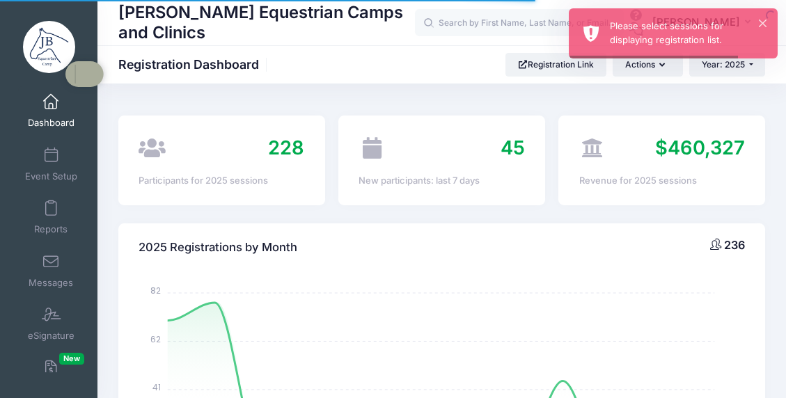 The width and height of the screenshot is (786, 398). Describe the element at coordinates (441, 181) in the screenshot. I see `div: New participants: last 7 days` at that location.